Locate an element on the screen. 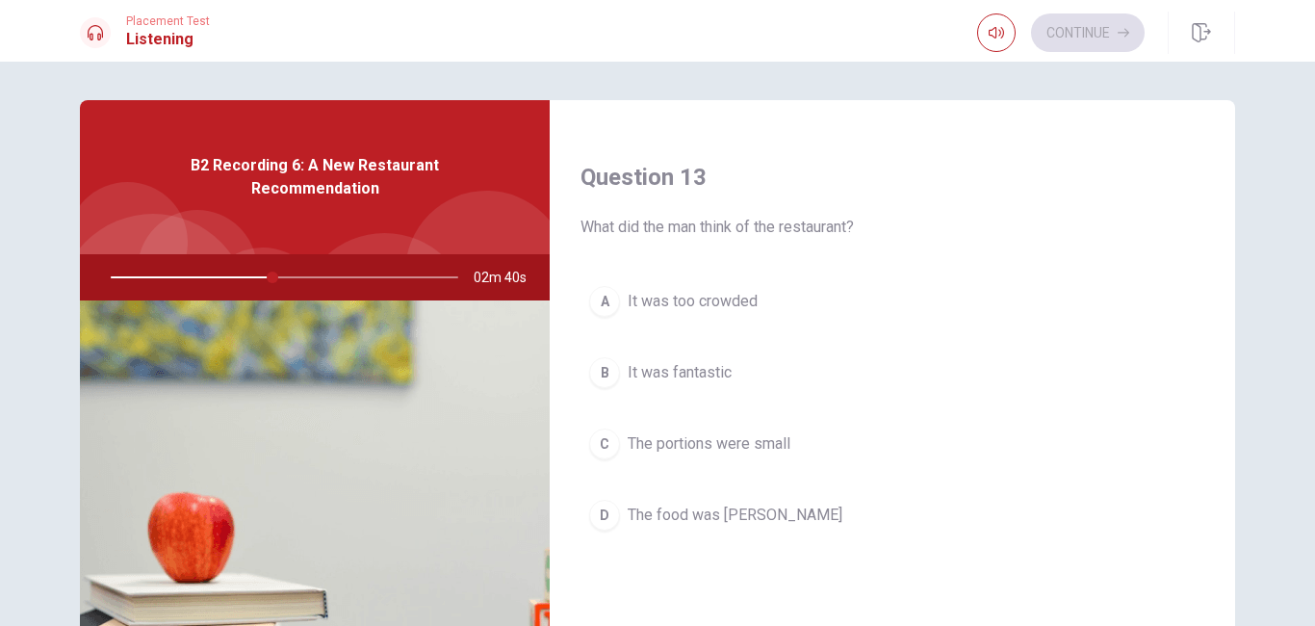 This screenshot has width=1315, height=626. h1: Listening is located at coordinates (168, 39).